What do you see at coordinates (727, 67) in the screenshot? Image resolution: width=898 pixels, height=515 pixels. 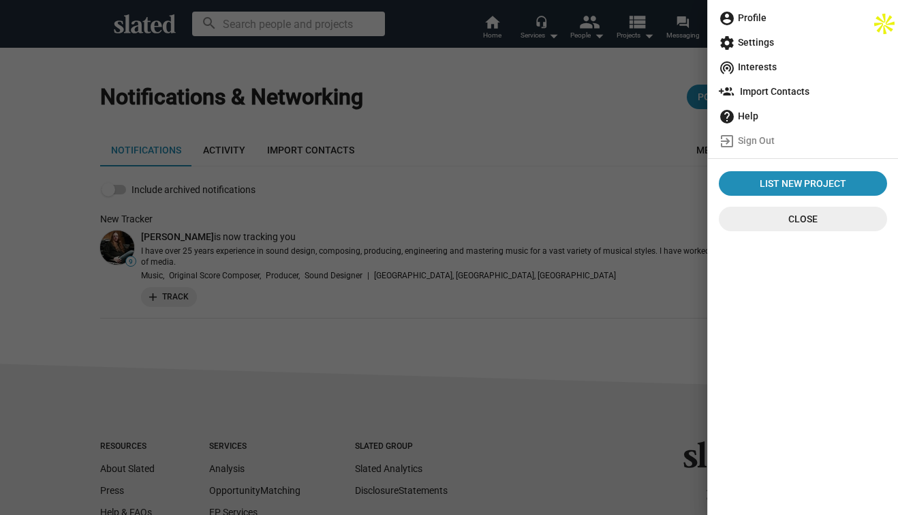 I see `mat-icon: wifi_tethering` at bounding box center [727, 67].